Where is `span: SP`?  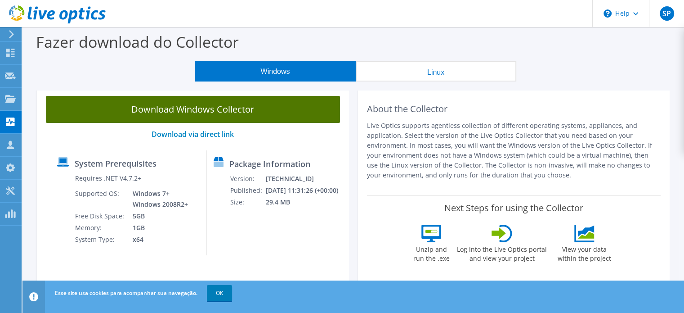
span: SP is located at coordinates (667, 13).